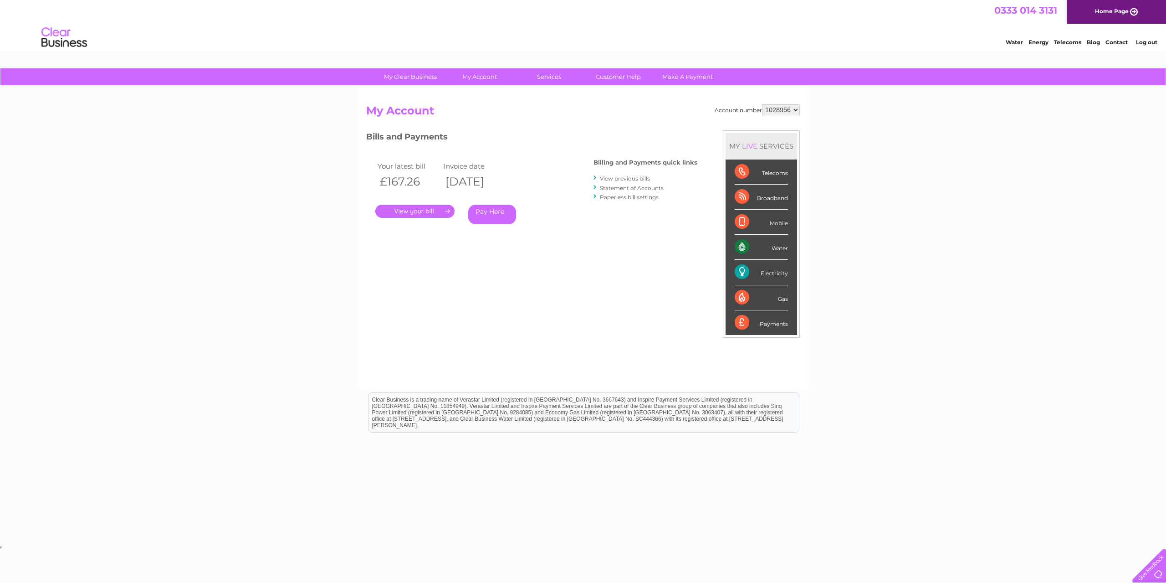 The image size is (1166, 583). I want to click on a: 0333 014 3131, so click(1026, 10).